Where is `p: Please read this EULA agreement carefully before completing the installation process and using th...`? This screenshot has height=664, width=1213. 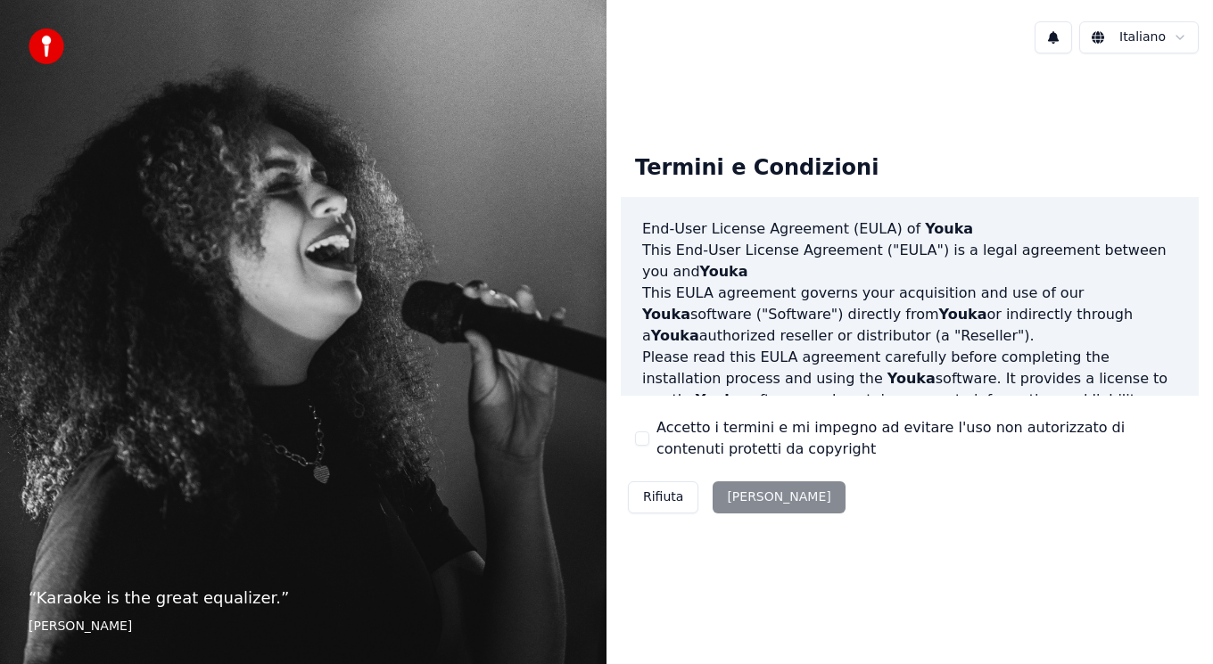 p: Please read this EULA agreement carefully before completing the installation process and using th... is located at coordinates (909, 390).